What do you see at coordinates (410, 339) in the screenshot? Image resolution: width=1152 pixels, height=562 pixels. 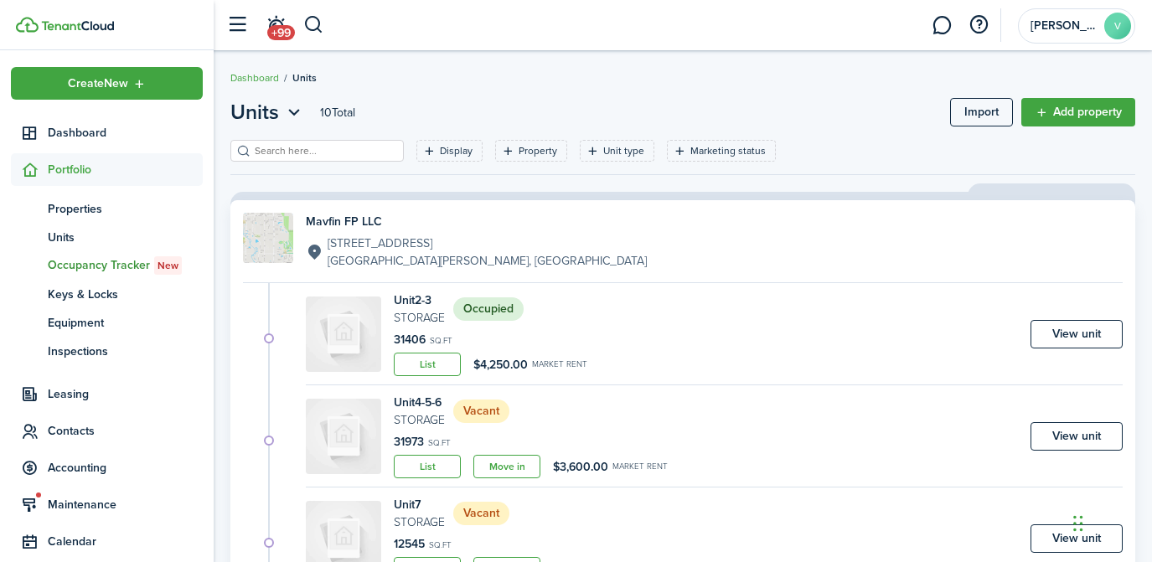 I see `span: 31406` at bounding box center [410, 339].